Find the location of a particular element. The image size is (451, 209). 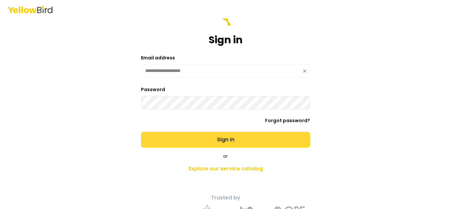

h1: Sign in is located at coordinates (226, 40).